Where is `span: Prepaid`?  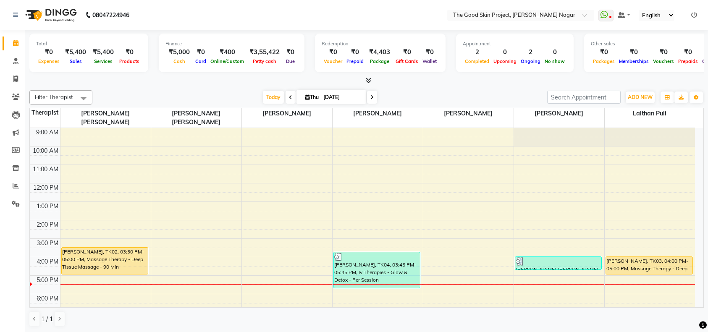
span: Prepaid is located at coordinates (355, 61).